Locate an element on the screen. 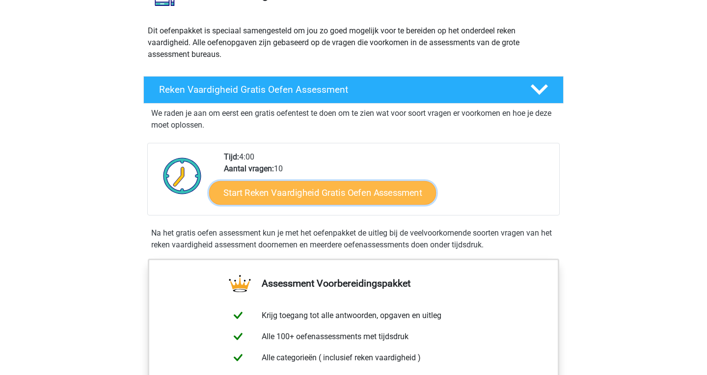 Image resolution: width=707 pixels, height=375 pixels. h4: Reken Vaardigheid Gratis Oefen Assessment is located at coordinates (337, 89).